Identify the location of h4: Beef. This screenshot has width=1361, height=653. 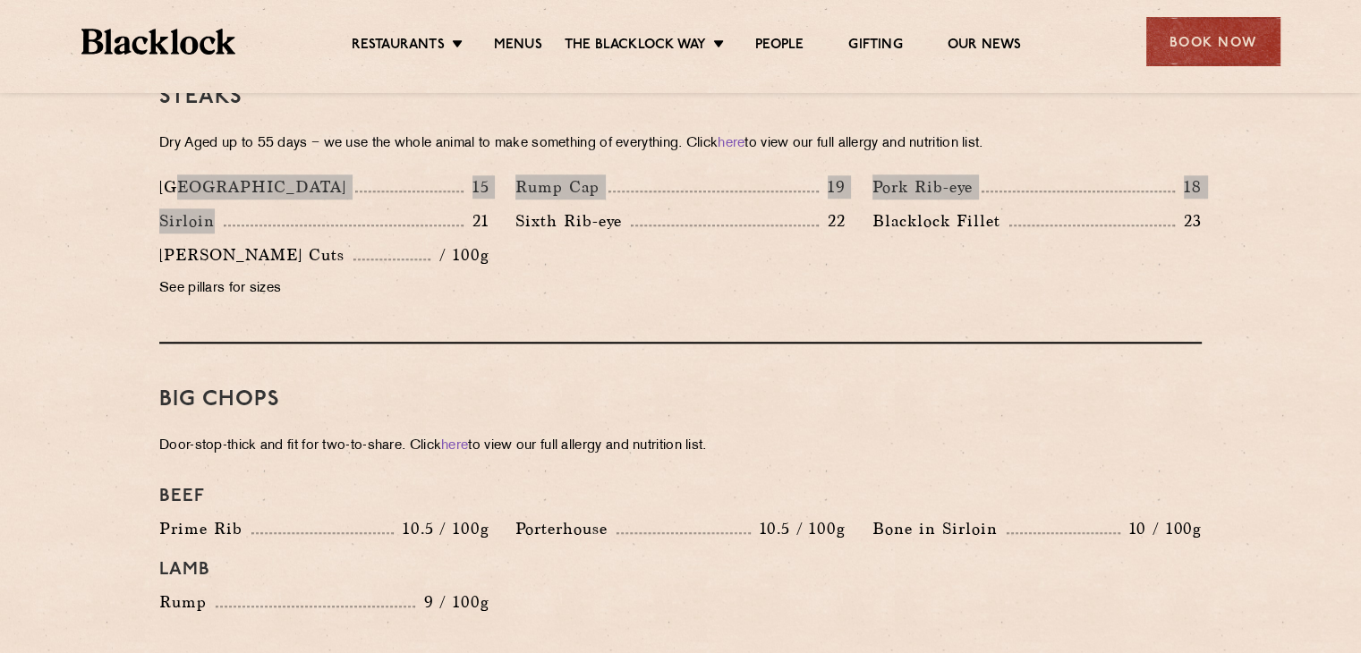
(680, 497).